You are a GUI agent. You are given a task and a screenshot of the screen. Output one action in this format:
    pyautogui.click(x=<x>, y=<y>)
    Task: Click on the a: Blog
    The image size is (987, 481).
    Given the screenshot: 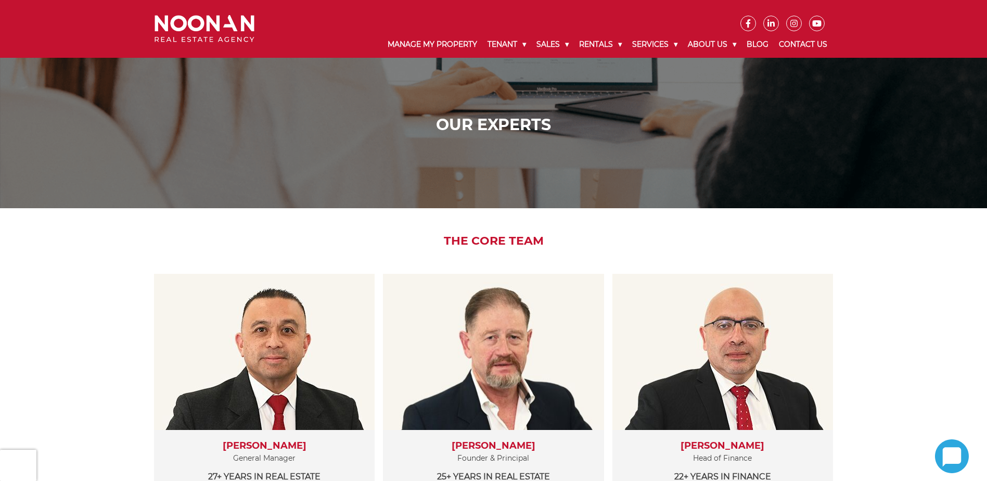 What is the action you would take?
    pyautogui.click(x=758, y=44)
    